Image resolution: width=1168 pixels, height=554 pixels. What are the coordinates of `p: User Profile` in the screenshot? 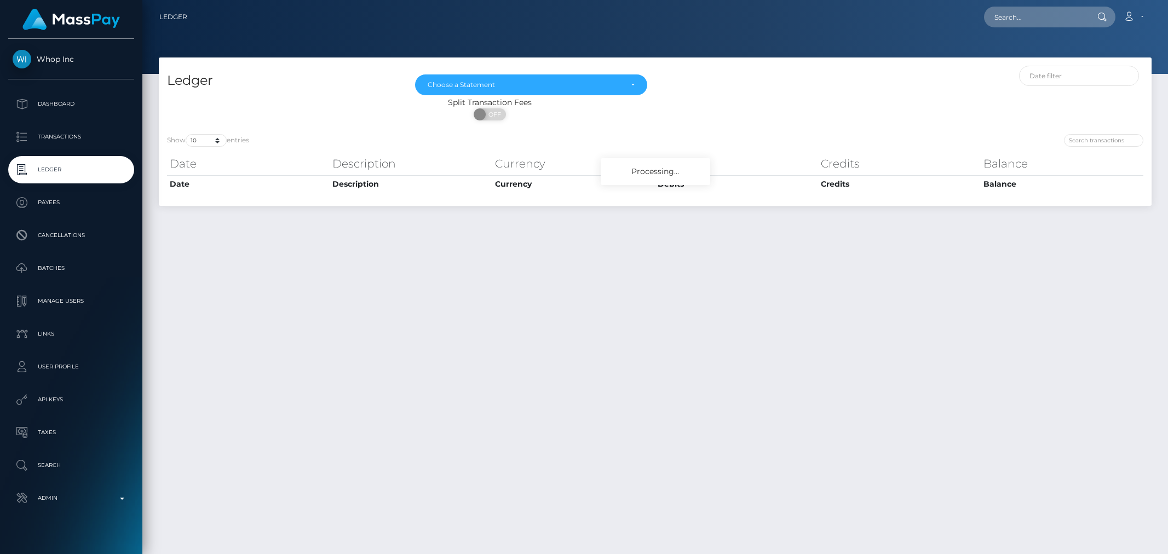 It's located at (71, 367).